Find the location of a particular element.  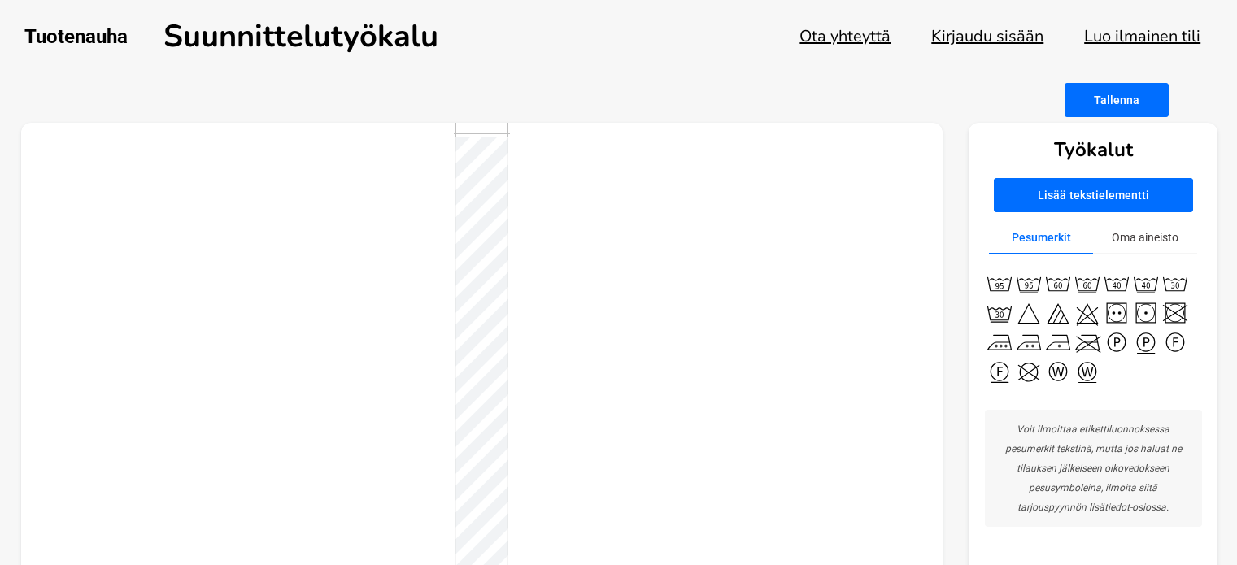

button: Kirjaudu sisään is located at coordinates (987, 36).